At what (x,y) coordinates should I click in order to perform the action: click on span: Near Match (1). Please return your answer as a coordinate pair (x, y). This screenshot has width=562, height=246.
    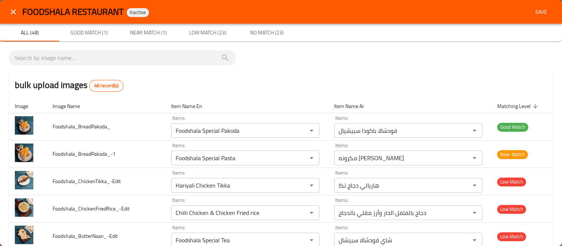
    Looking at the image, I should click on (148, 33).